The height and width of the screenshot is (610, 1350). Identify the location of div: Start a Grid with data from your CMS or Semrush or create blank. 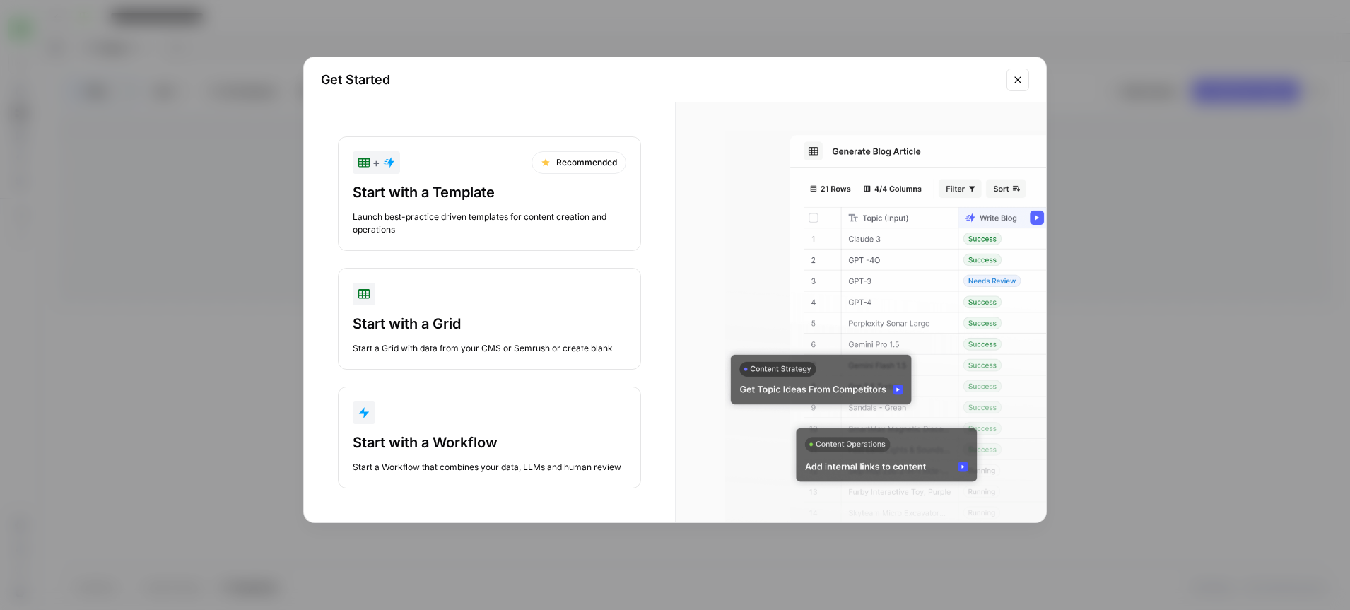
(489, 348).